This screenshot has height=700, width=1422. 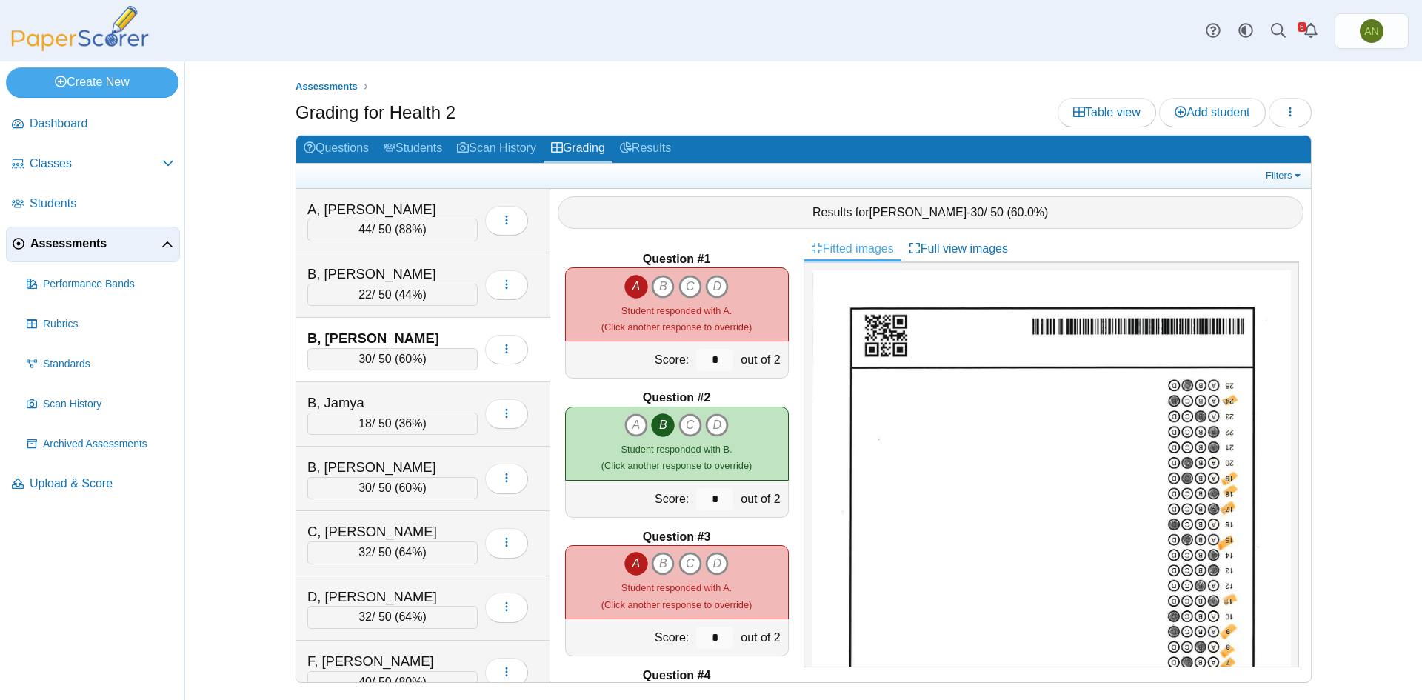 What do you see at coordinates (410, 423) in the screenshot?
I see `span: 36%` at bounding box center [410, 423].